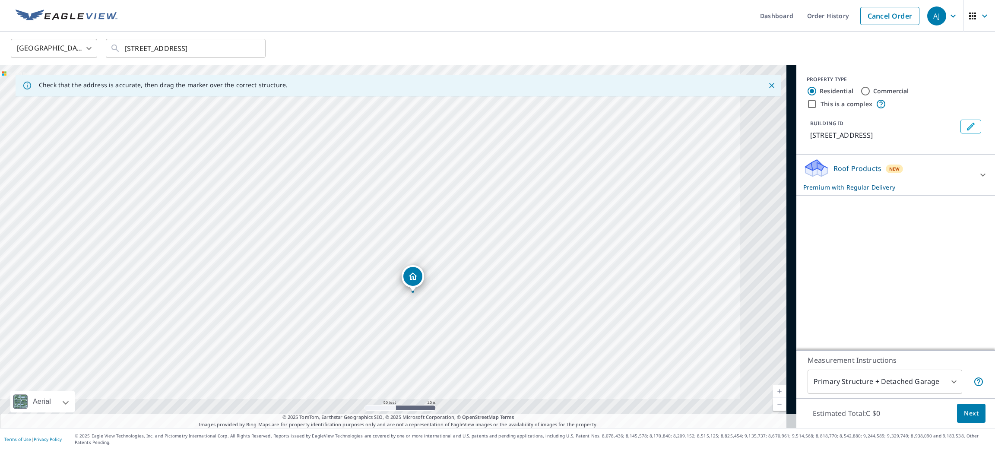 The image size is (995, 450). Describe the element at coordinates (936, 16) in the screenshot. I see `div: AJ` at that location.